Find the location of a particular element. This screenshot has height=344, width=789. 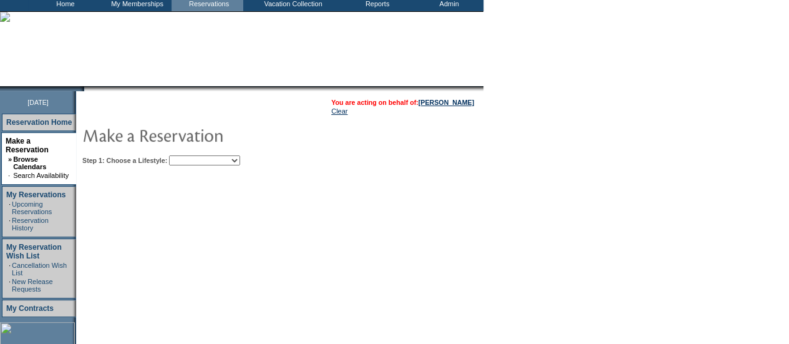

img: promoShadowLeftCorner.gif is located at coordinates (82, 89).